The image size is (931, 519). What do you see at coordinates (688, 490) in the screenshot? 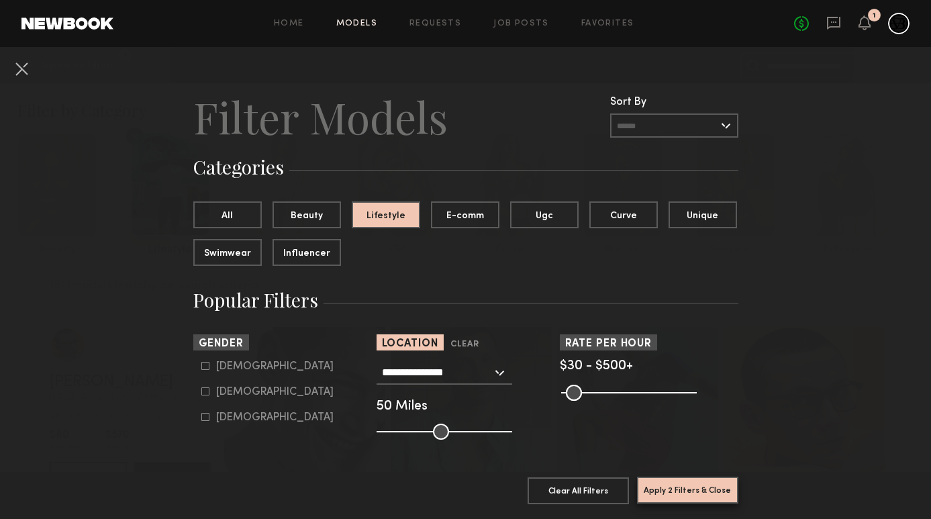
I see `button: Apply 2 Filters & Close` at bounding box center [688, 490].